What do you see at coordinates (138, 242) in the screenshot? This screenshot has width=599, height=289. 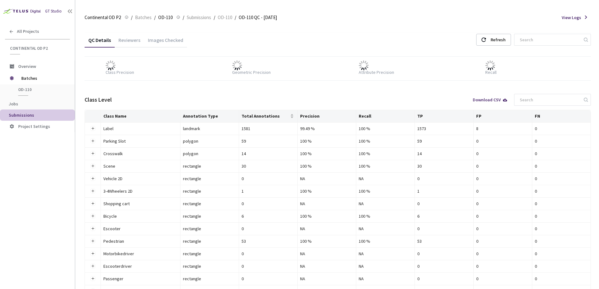 I see `div: Pedestrian` at bounding box center [138, 242].